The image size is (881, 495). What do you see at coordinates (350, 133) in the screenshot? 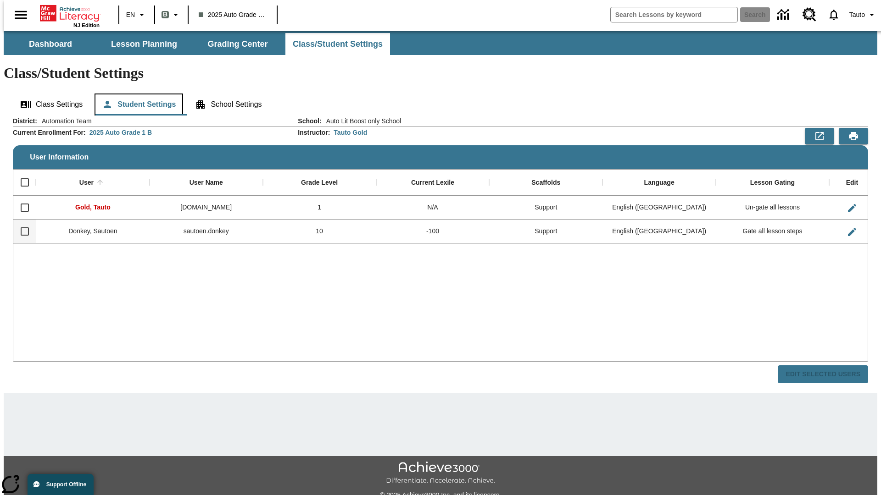
I see `div: Tauto Gold` at bounding box center [350, 133].